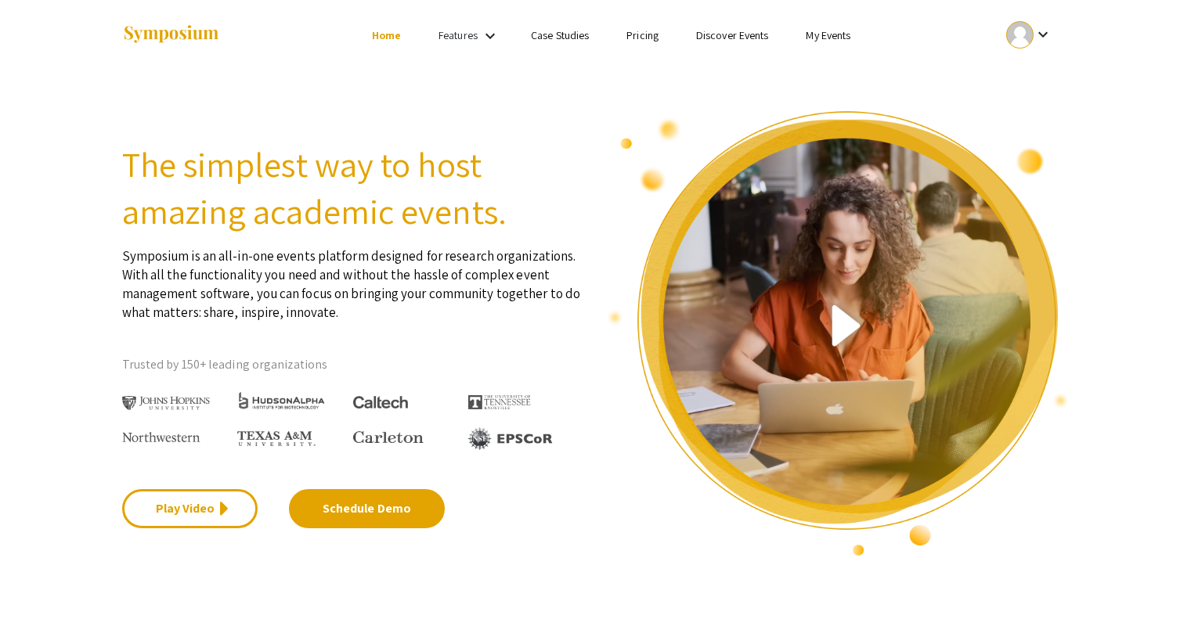 This screenshot has height=619, width=1191. Describe the element at coordinates (161, 437) in the screenshot. I see `img: Northwestern` at that location.